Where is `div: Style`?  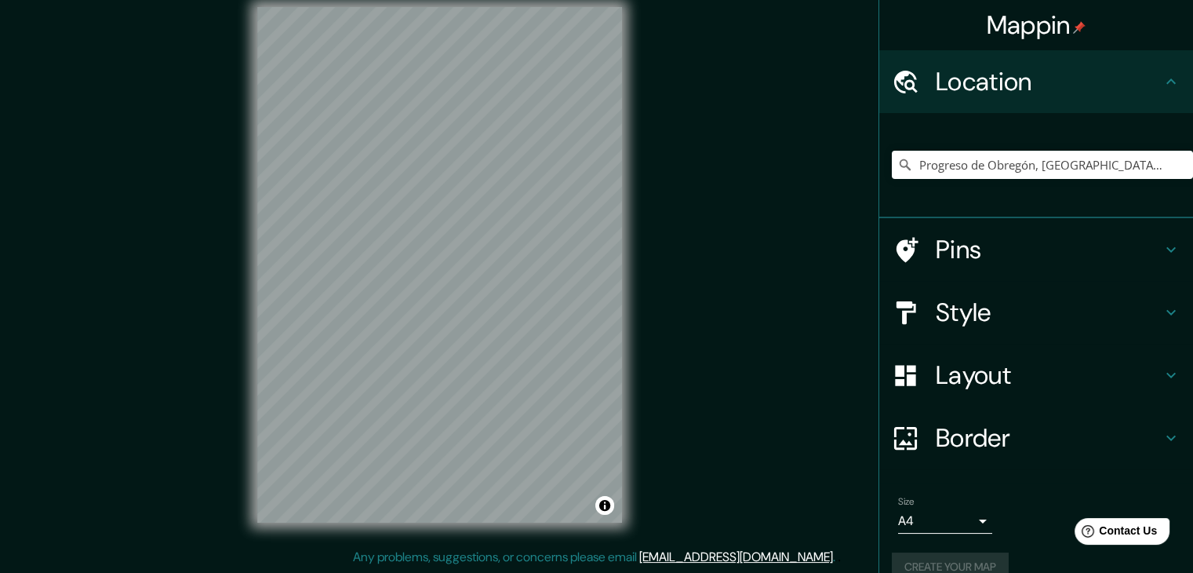
div: Style is located at coordinates (1036, 312).